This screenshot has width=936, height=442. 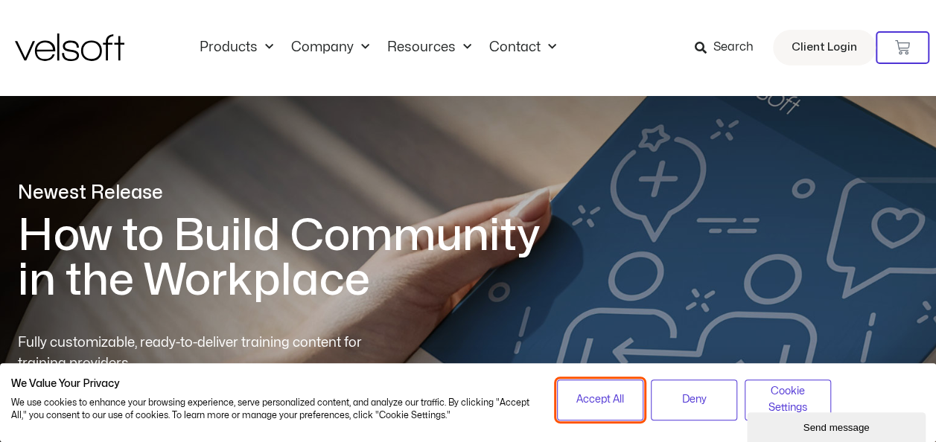 I want to click on h2: We Value Your Privacy, so click(x=272, y=384).